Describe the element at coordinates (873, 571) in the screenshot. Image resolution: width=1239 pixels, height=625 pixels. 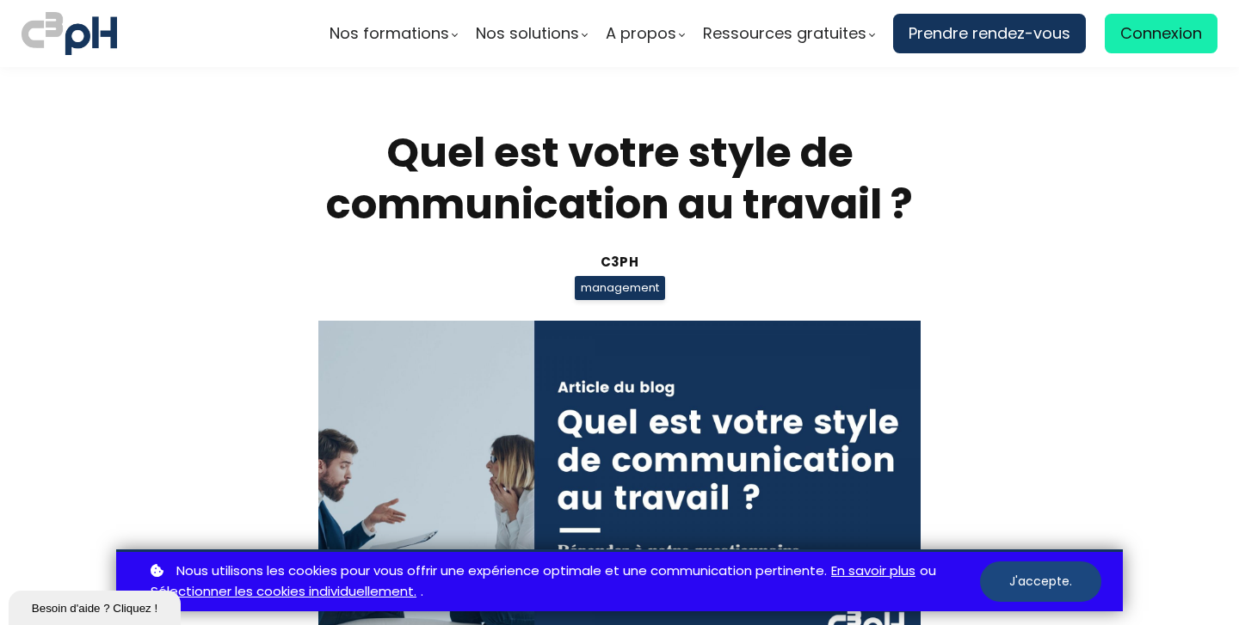
I see `a: En savoir plus` at that location.